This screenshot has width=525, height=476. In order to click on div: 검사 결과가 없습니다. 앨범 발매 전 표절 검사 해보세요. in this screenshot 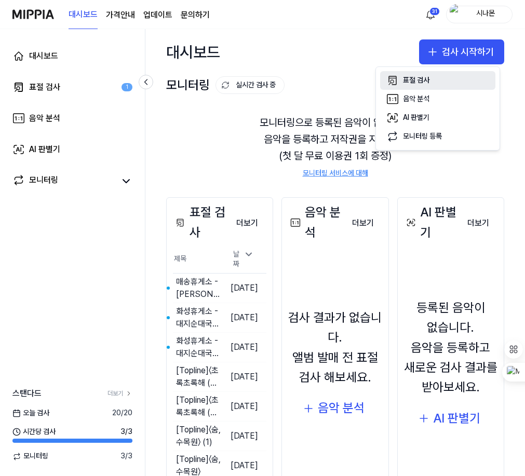, I will do `click(335, 348)`.